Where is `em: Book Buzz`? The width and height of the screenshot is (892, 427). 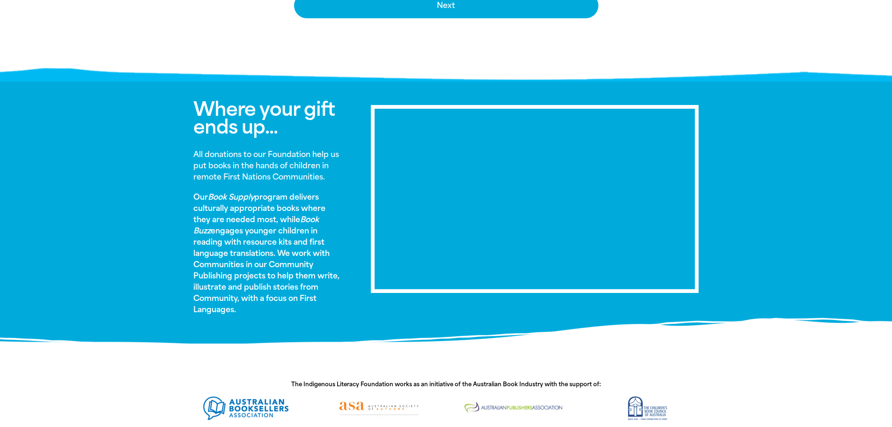 em: Book Buzz is located at coordinates (256, 225).